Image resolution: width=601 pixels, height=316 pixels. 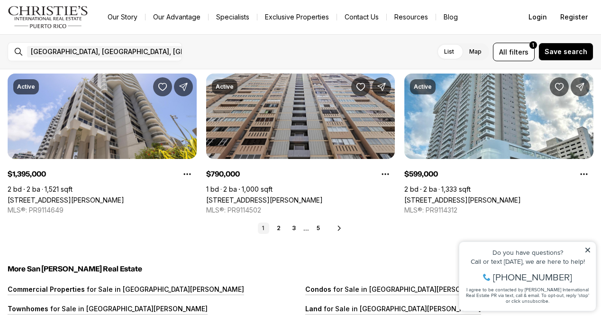 What do you see at coordinates (566, 52) in the screenshot?
I see `button: Save search` at bounding box center [566, 52].